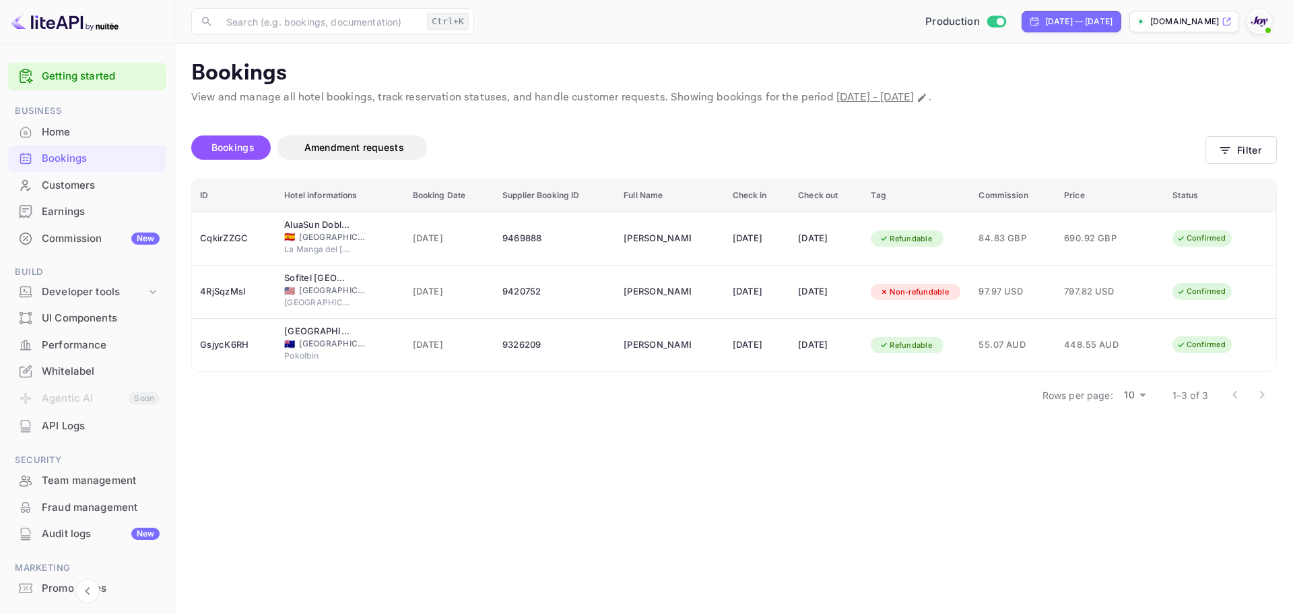  I want to click on a: Bookings, so click(87, 158).